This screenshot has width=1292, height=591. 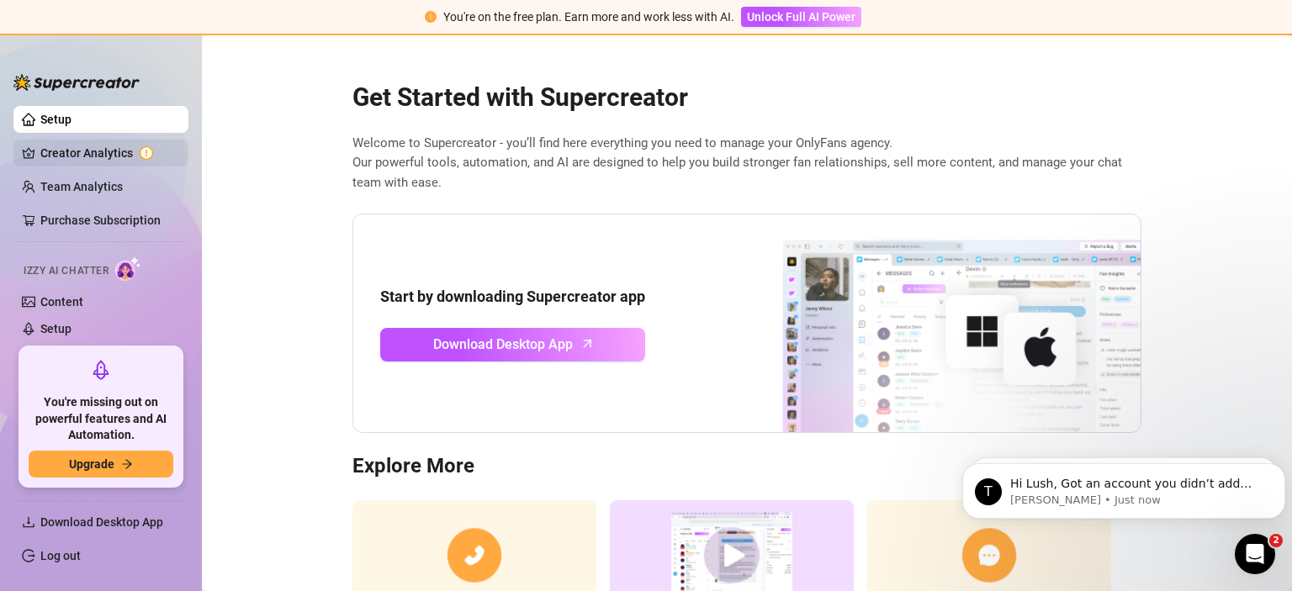 What do you see at coordinates (1276, 541) in the screenshot?
I see `span: 2` at bounding box center [1276, 541].